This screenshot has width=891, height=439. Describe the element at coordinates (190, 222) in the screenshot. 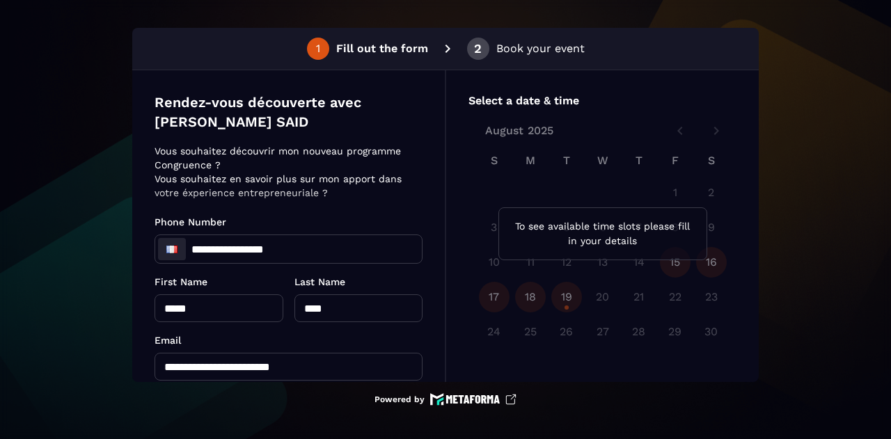

I see `span: Phone Number` at that location.